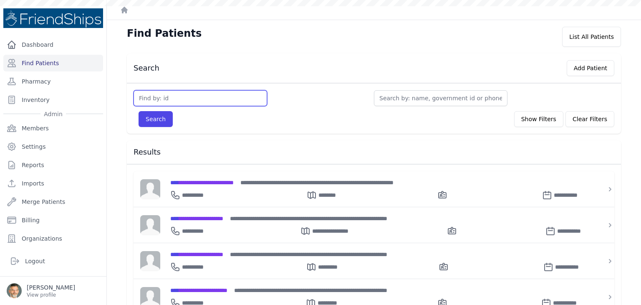  What do you see at coordinates (590, 119) in the screenshot?
I see `button: Clear Filters` at bounding box center [590, 119].